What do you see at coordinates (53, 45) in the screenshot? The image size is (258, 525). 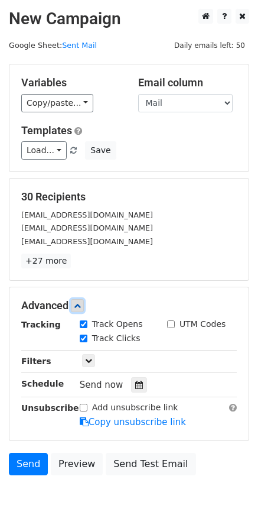 I see `small: Google Sheet:` at bounding box center [53, 45].